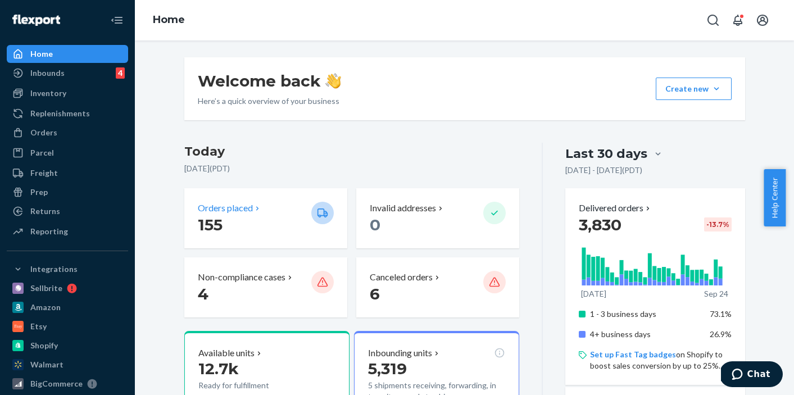  Describe the element at coordinates (387, 369) in the screenshot. I see `span: 5,319` at that location.